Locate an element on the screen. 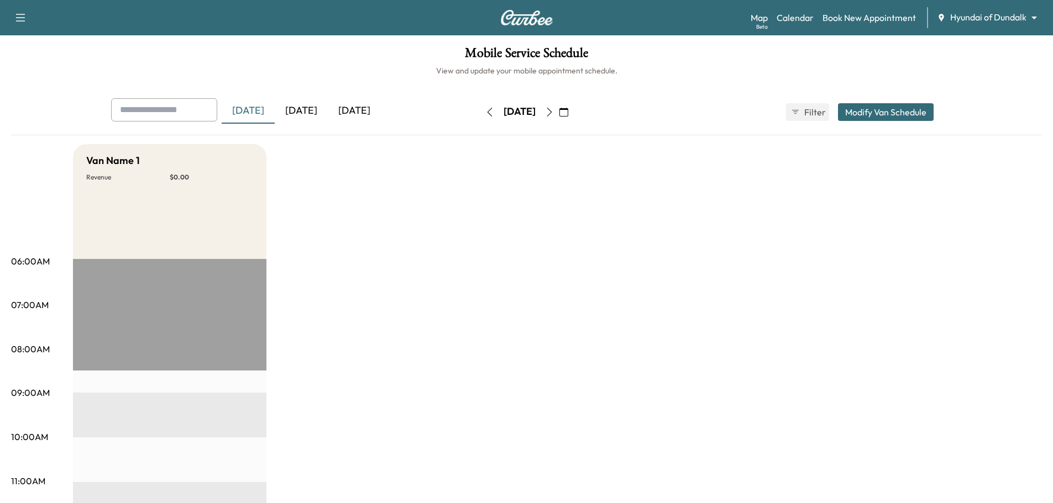 The width and height of the screenshot is (1053, 503). a: MapBeta is located at coordinates (759, 18).